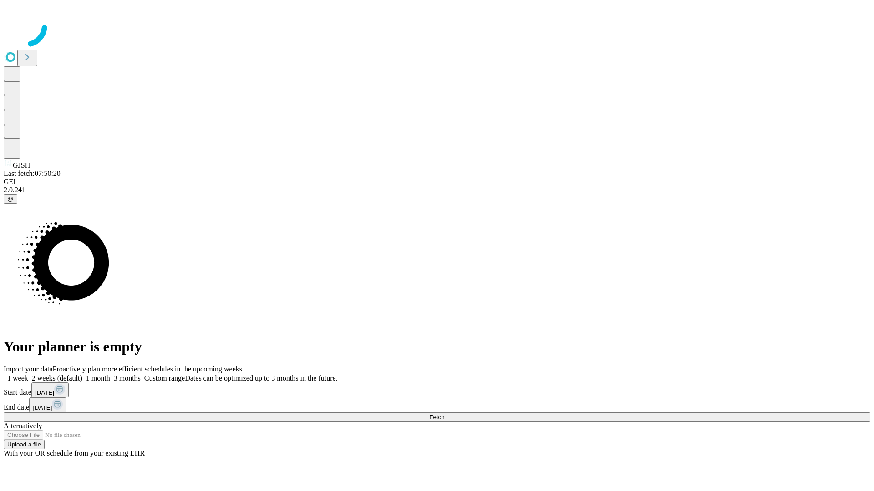 This screenshot has width=874, height=491. I want to click on span: 3 months, so click(127, 378).